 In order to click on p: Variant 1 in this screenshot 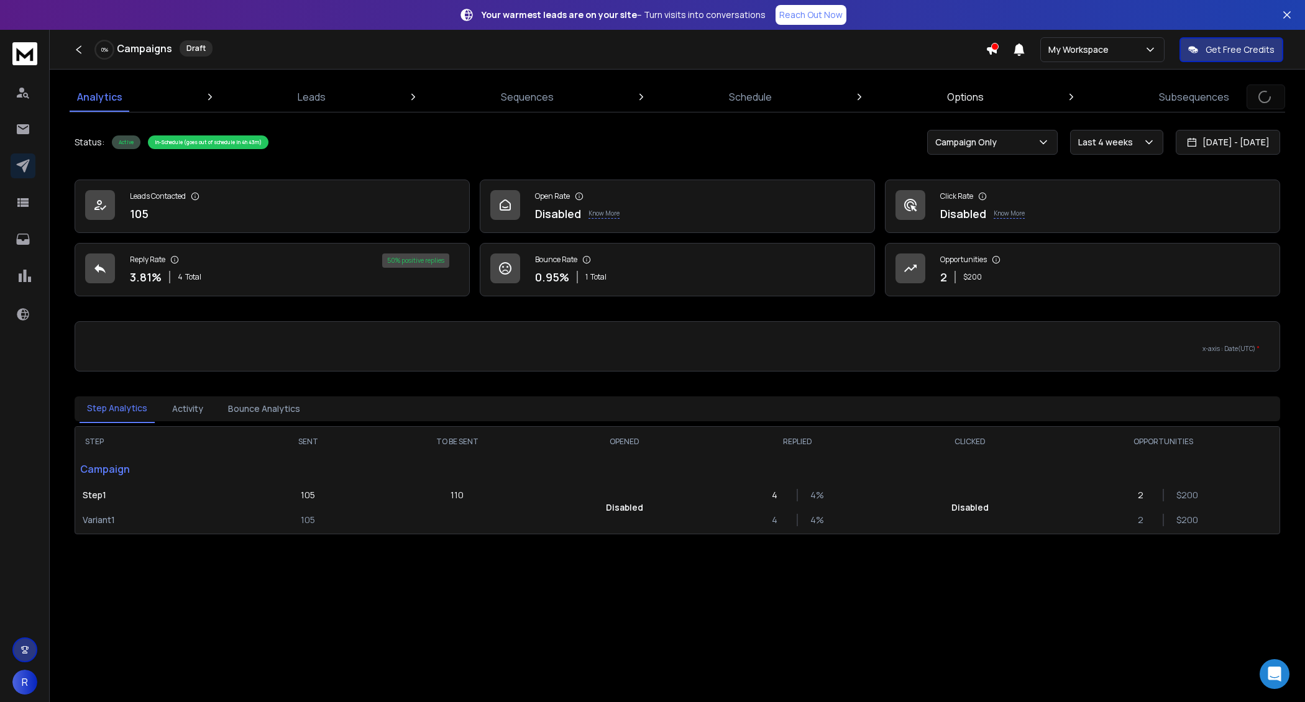, I will do `click(162, 520)`.